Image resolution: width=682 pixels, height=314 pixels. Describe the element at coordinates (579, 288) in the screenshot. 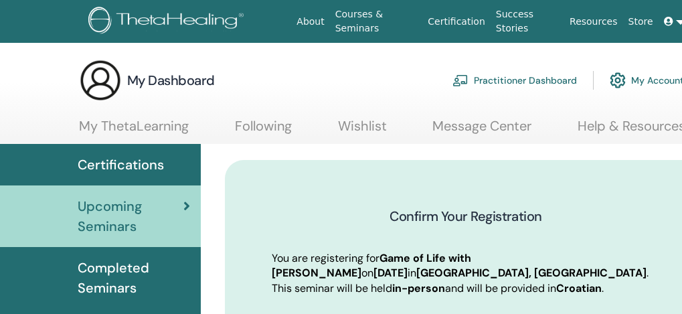

I see `b: Croatian` at that location.